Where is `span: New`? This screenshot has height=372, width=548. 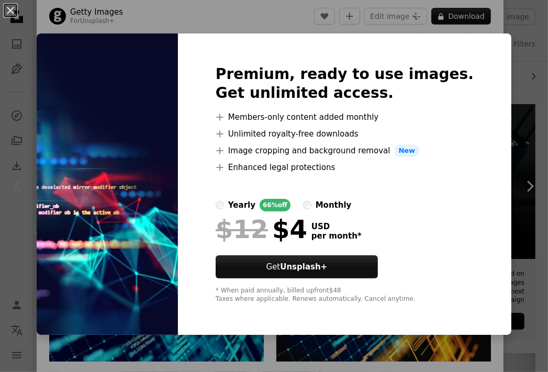 span: New is located at coordinates (407, 151).